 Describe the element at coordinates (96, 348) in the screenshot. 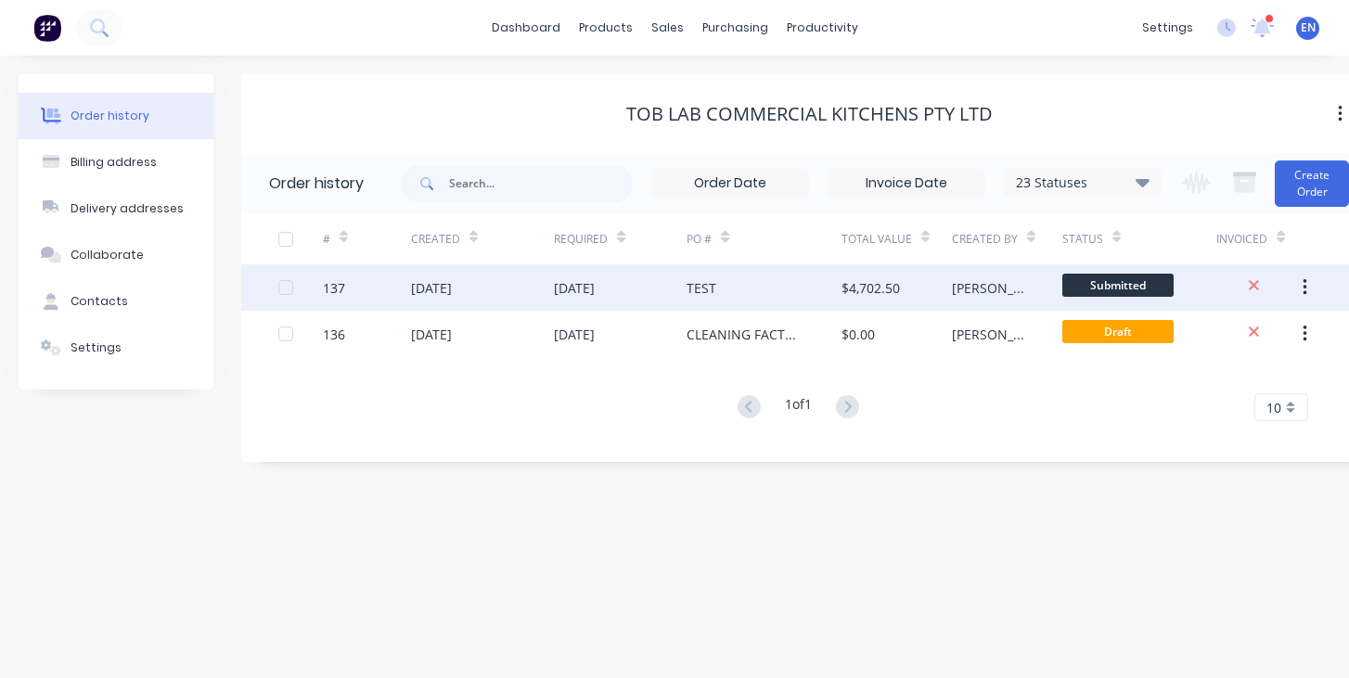

I see `div: Settings` at that location.